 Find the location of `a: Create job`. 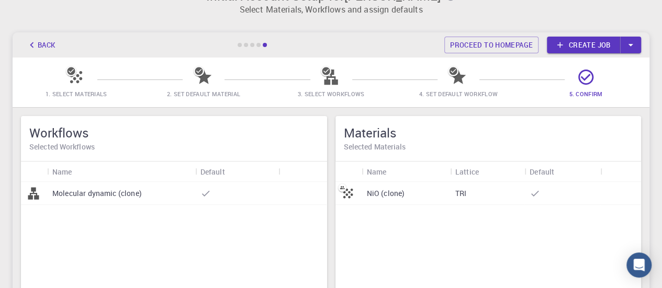

a: Create job is located at coordinates (584, 45).